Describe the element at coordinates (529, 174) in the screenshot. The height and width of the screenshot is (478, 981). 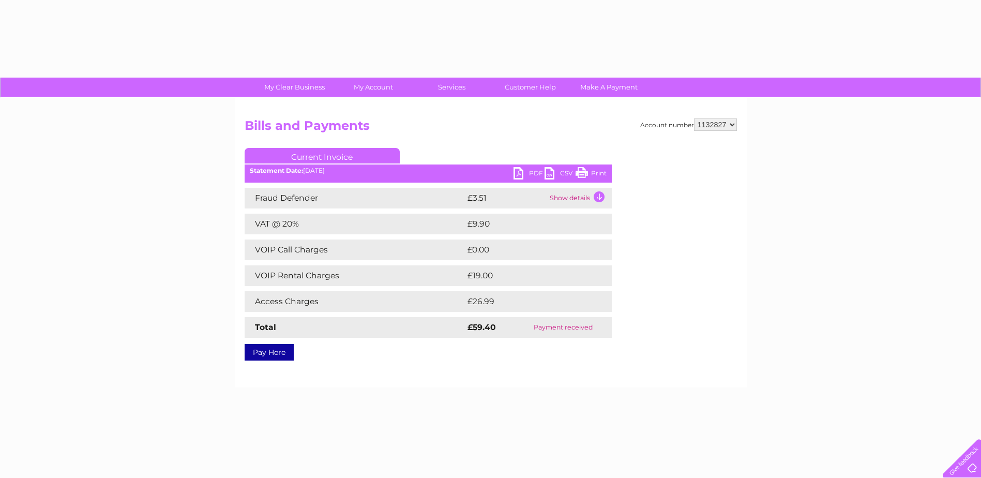
I see `a: PDF` at that location.